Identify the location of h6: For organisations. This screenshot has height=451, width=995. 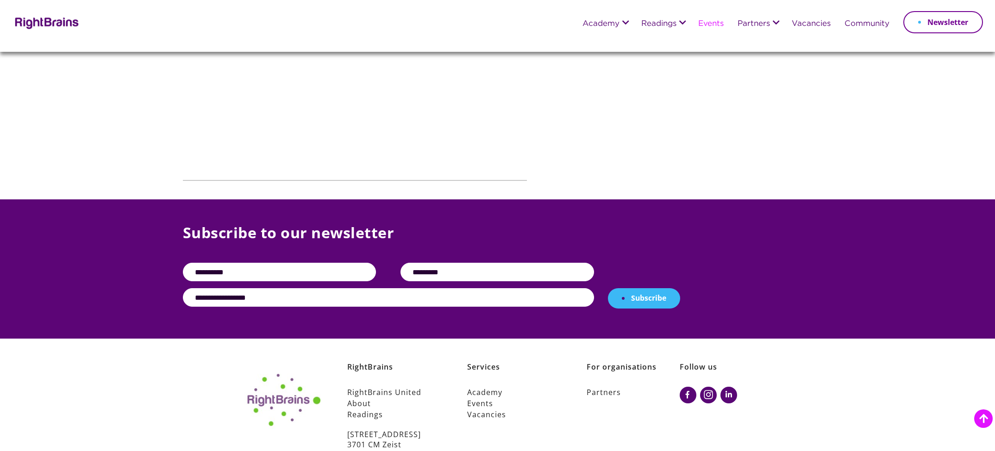
(633, 375).